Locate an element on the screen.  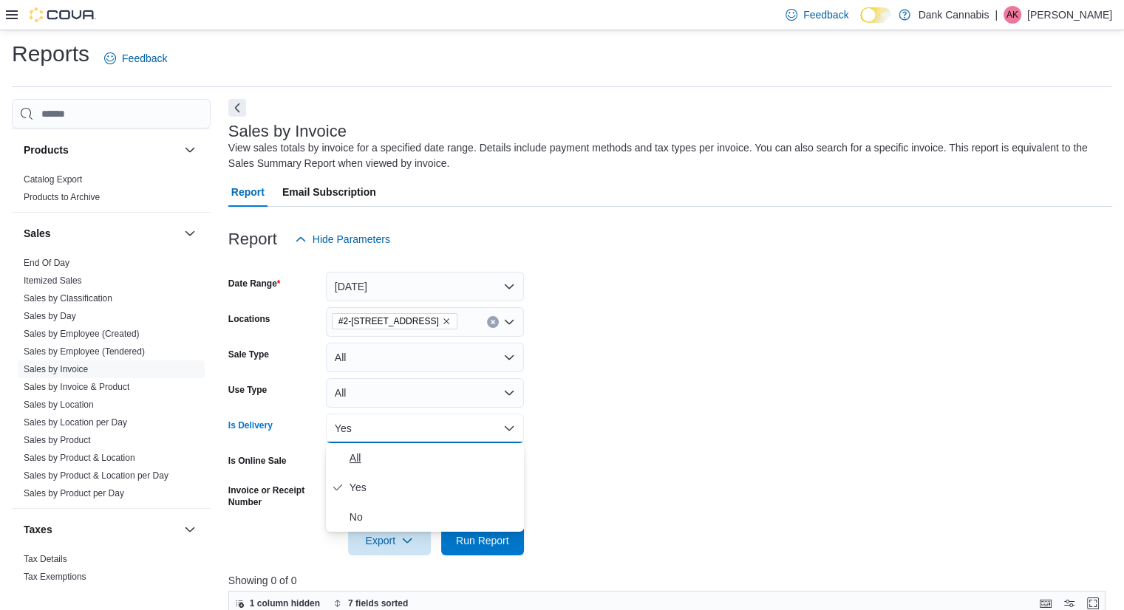
span: Yes is located at coordinates (434, 488).